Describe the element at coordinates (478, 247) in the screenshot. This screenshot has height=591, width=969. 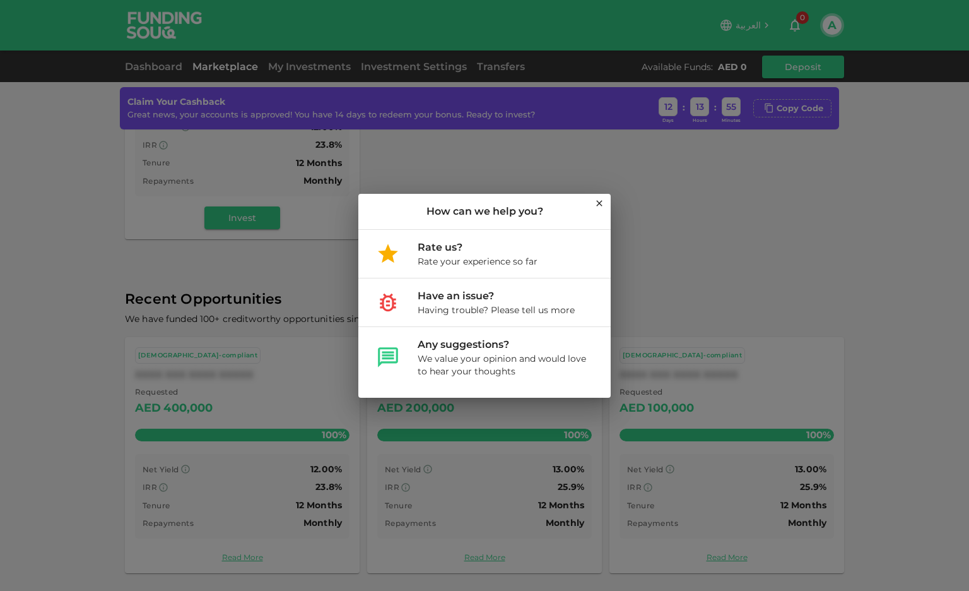
I see `div: Rate us?` at that location.